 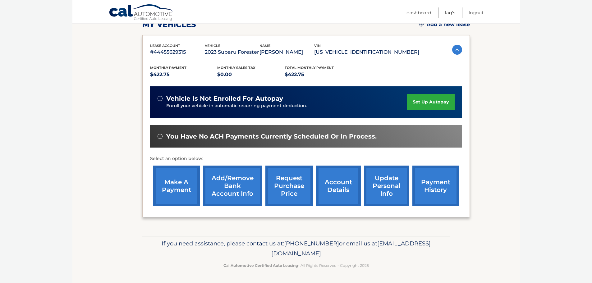 What do you see at coordinates (309, 68) in the screenshot?
I see `span: Total Monthly Payment` at bounding box center [309, 68].